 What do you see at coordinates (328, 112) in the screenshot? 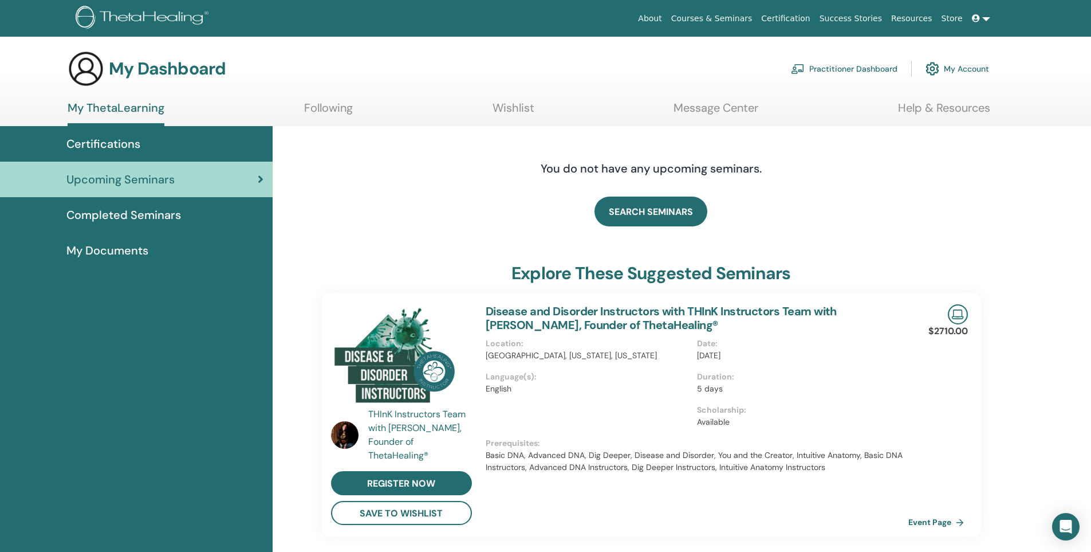
I see `a: Following` at bounding box center [328, 112].